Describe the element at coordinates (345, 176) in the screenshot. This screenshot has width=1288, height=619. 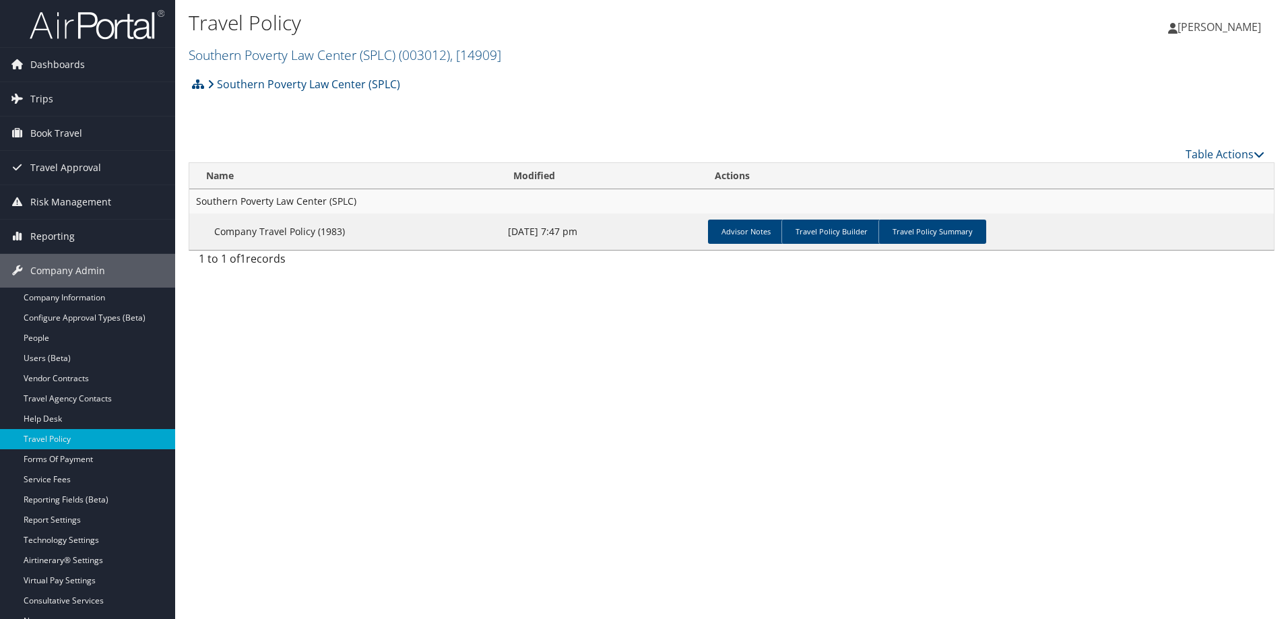
I see `th: Name: activate to sort column ascending` at that location.